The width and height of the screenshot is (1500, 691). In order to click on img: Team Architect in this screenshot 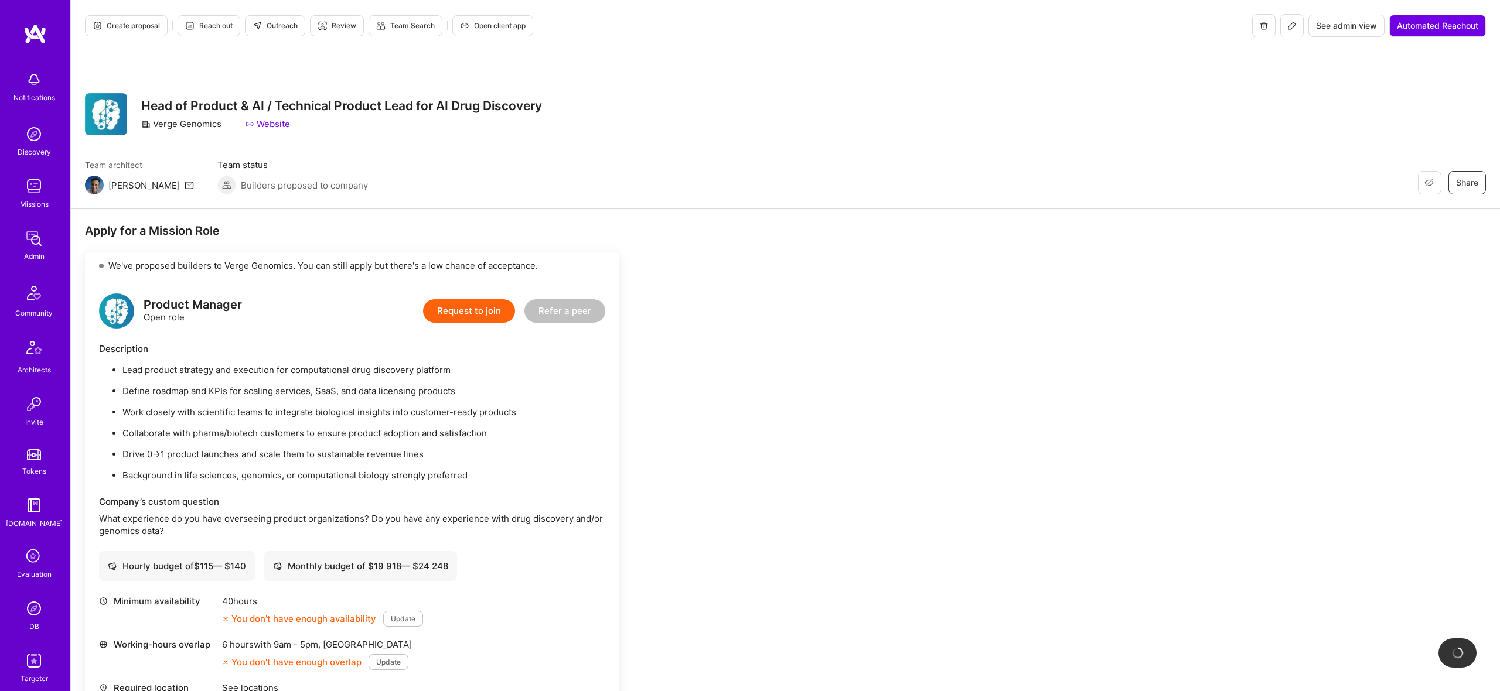, I will do `click(94, 185)`.